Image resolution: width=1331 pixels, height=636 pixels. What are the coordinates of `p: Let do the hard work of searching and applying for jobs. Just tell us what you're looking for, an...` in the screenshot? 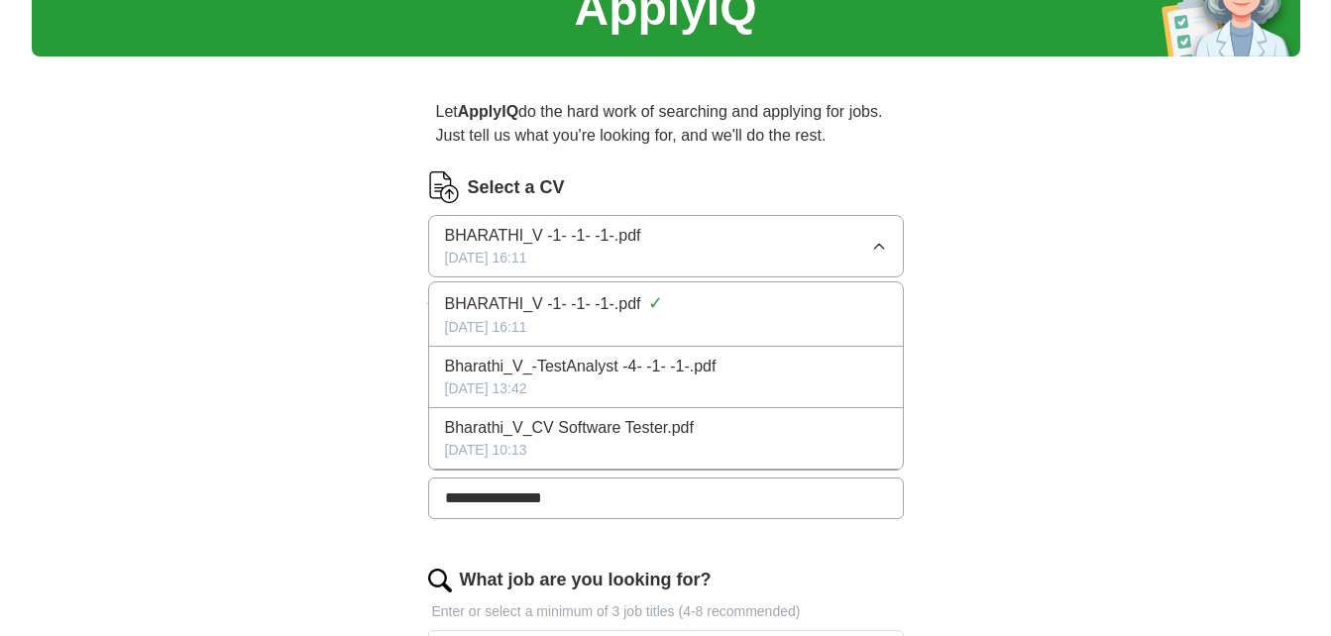 It's located at (666, 124).